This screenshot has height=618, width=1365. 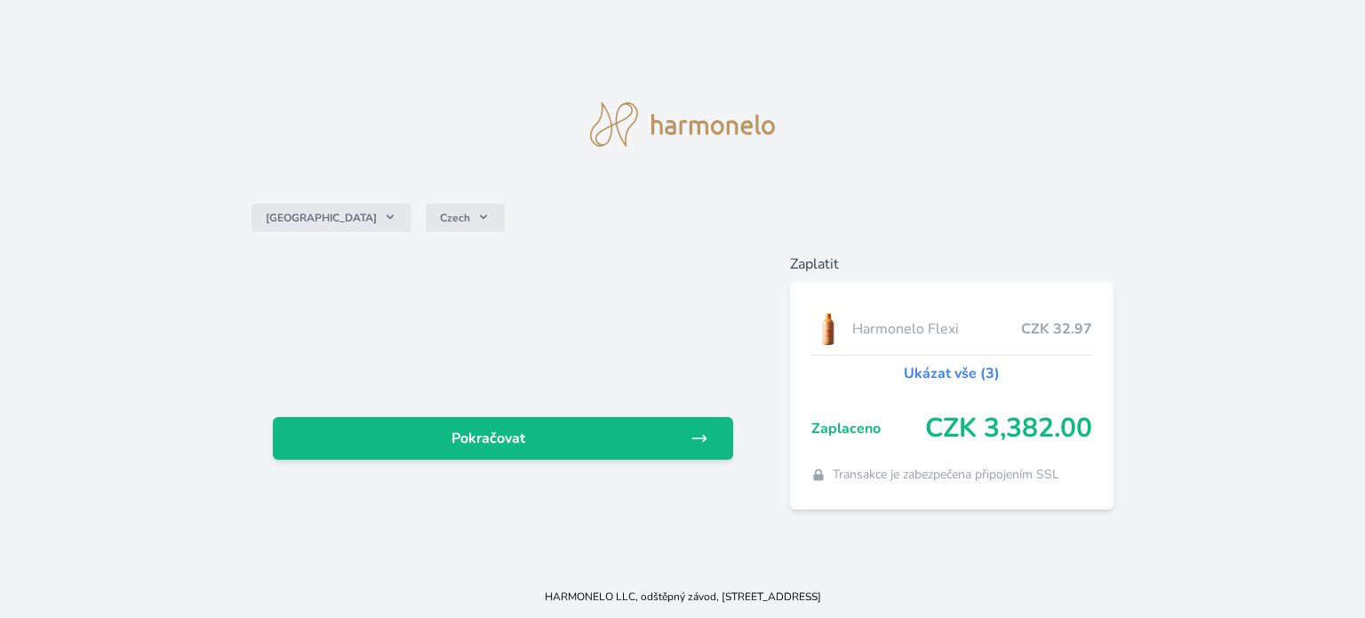 I want to click on span: CZK 3,382.00, so click(x=1009, y=428).